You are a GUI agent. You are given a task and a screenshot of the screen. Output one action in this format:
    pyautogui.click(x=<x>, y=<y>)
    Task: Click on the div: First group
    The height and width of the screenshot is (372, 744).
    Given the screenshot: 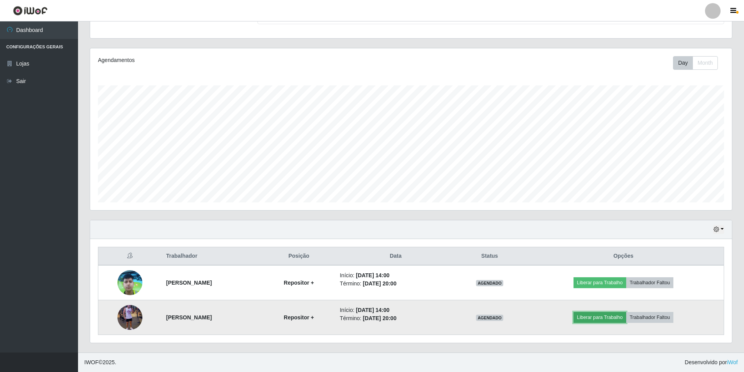 What is the action you would take?
    pyautogui.click(x=695, y=63)
    